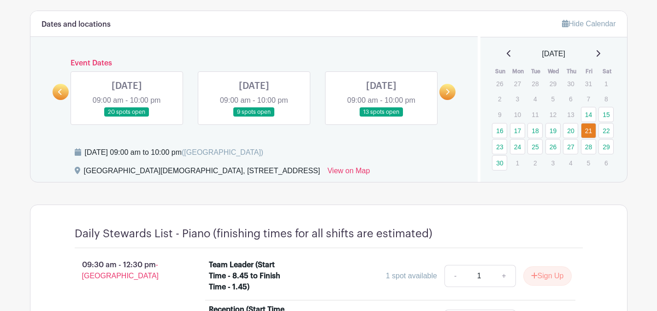 This screenshot has width=657, height=311. What do you see at coordinates (589, 24) in the screenshot?
I see `a: Hide Calendar` at bounding box center [589, 24].